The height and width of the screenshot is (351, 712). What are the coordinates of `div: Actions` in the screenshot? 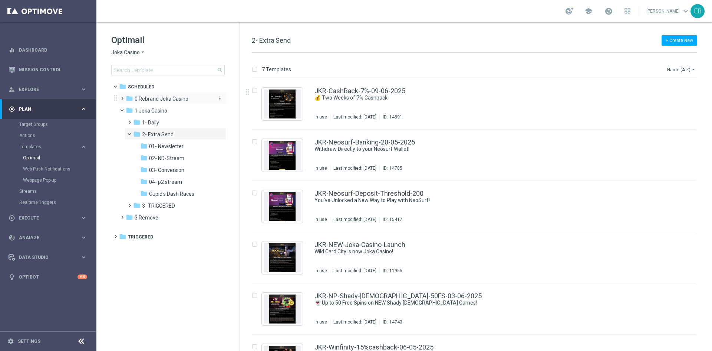 It's located at (58, 135).